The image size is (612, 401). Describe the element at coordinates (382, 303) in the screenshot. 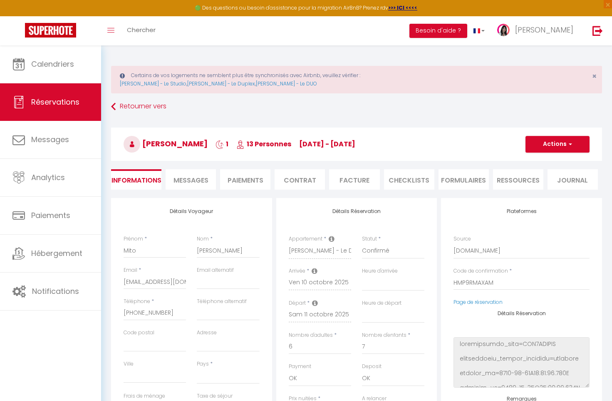

I see `label: Heure de départ` at that location.